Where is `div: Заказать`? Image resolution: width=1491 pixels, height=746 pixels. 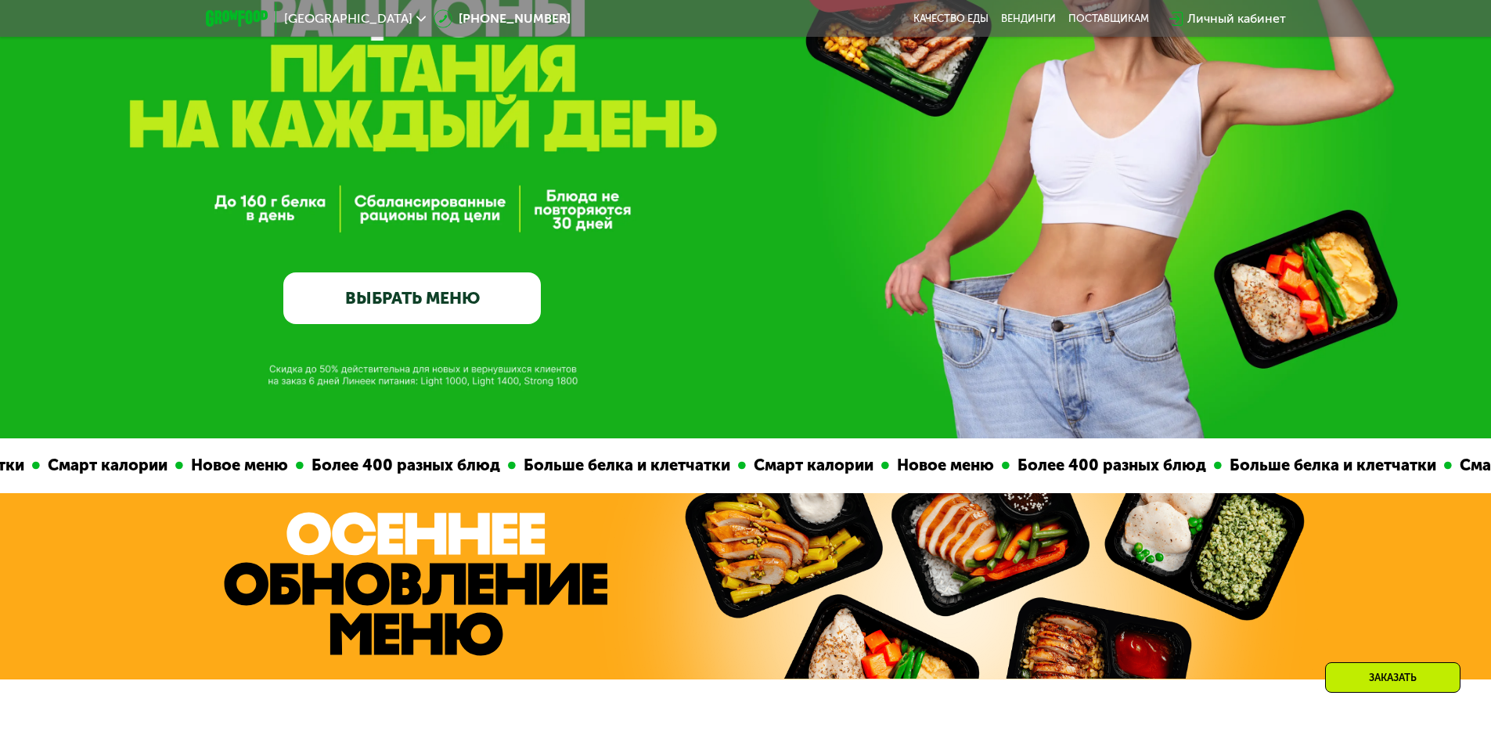 div: Заказать is located at coordinates (1393, 677).